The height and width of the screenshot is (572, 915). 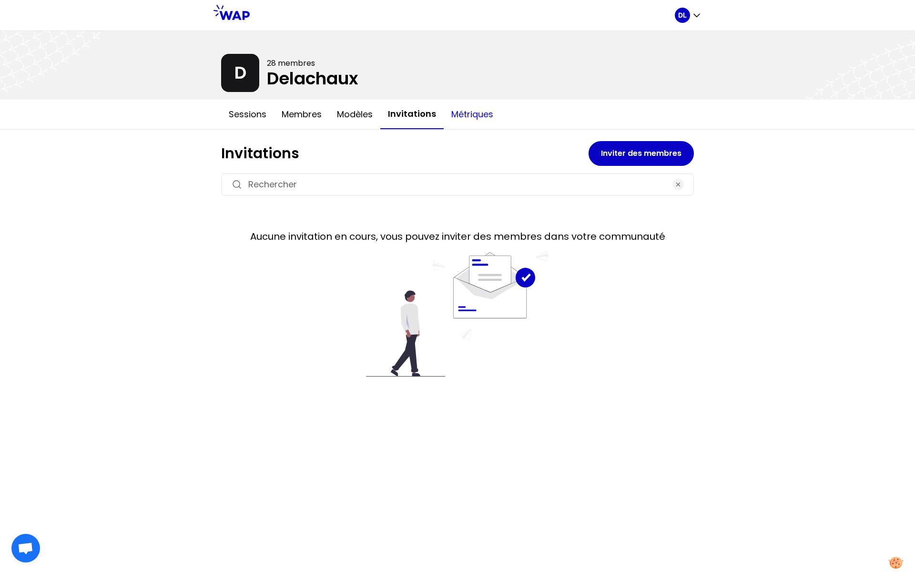 I want to click on input: Rechercher, so click(x=458, y=184).